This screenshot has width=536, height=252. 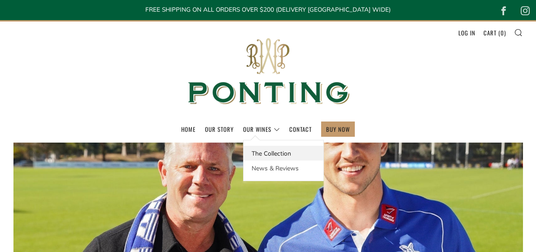 What do you see at coordinates (268, 71) in the screenshot?
I see `img: Ponting Wines` at bounding box center [268, 71].